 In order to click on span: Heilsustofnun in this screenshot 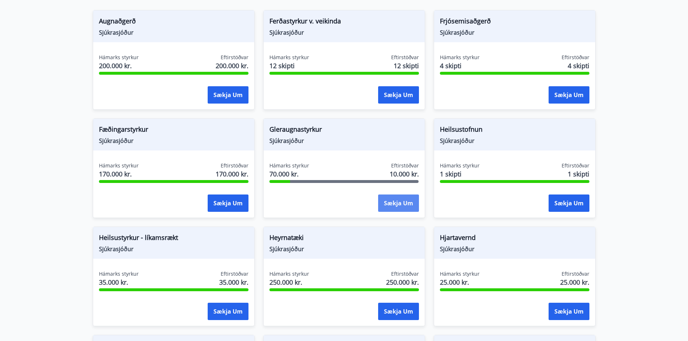, I will do `click(514, 131)`.